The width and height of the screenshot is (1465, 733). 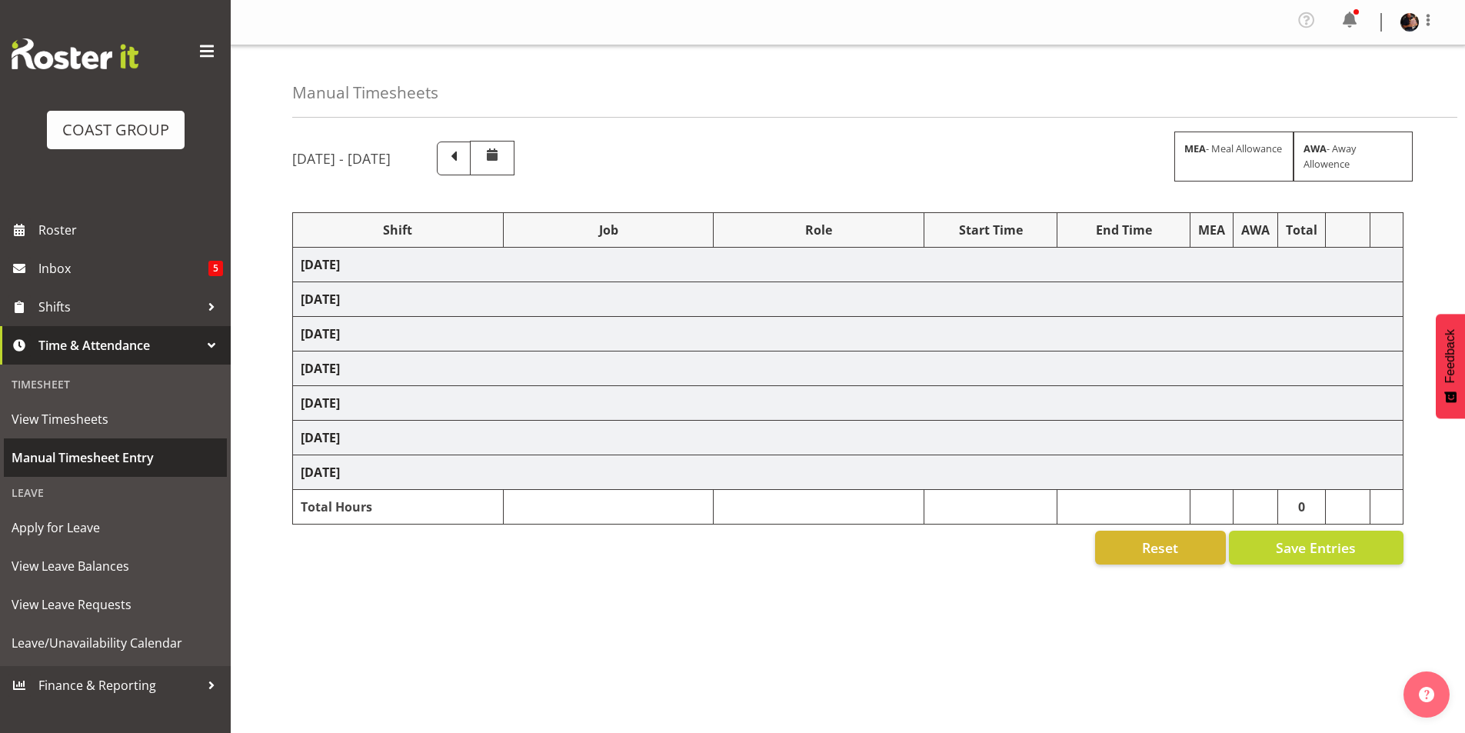 What do you see at coordinates (1124, 230) in the screenshot?
I see `div: End Time` at bounding box center [1124, 230].